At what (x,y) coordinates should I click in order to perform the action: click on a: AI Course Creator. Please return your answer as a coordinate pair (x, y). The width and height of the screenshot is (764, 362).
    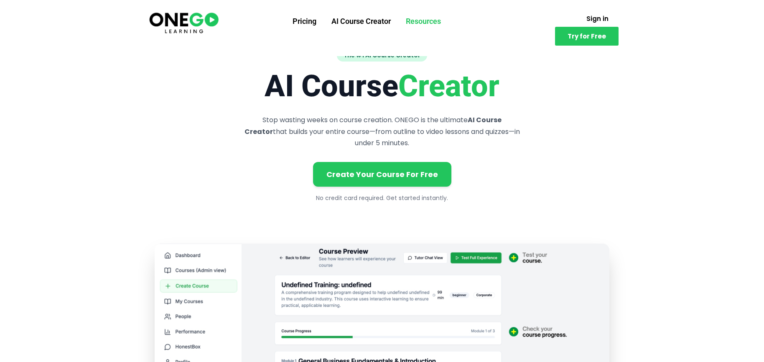
    Looking at the image, I should click on (361, 21).